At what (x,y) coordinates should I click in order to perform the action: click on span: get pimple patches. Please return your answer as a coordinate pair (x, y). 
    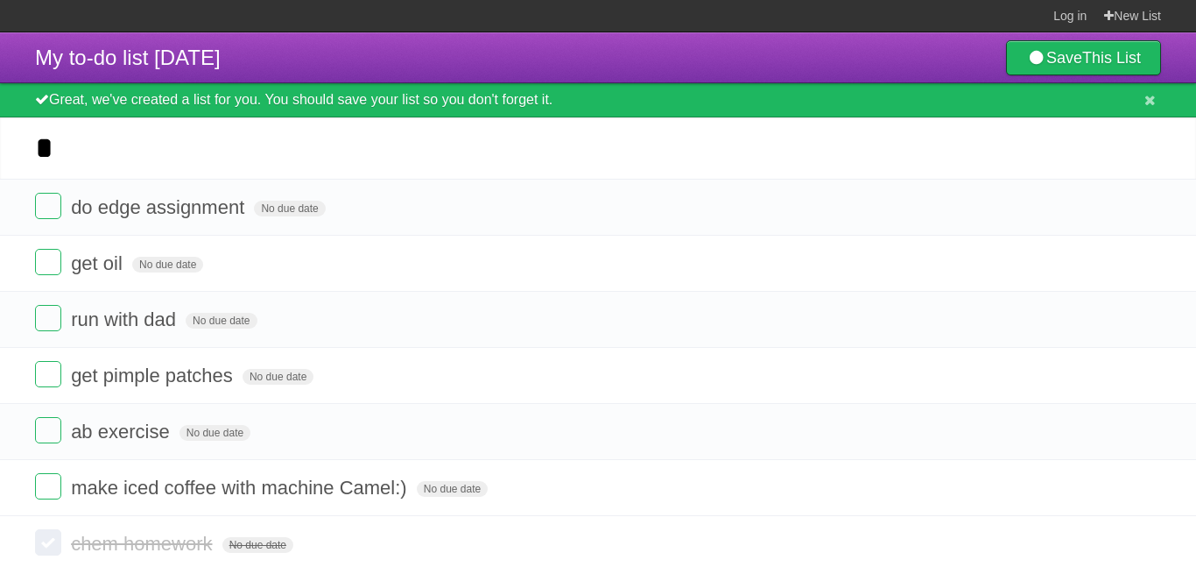
    Looking at the image, I should click on (154, 375).